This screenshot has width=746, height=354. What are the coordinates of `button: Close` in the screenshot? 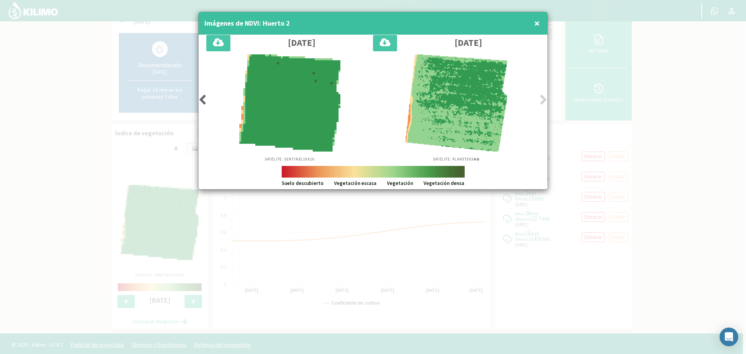 It's located at (537, 23).